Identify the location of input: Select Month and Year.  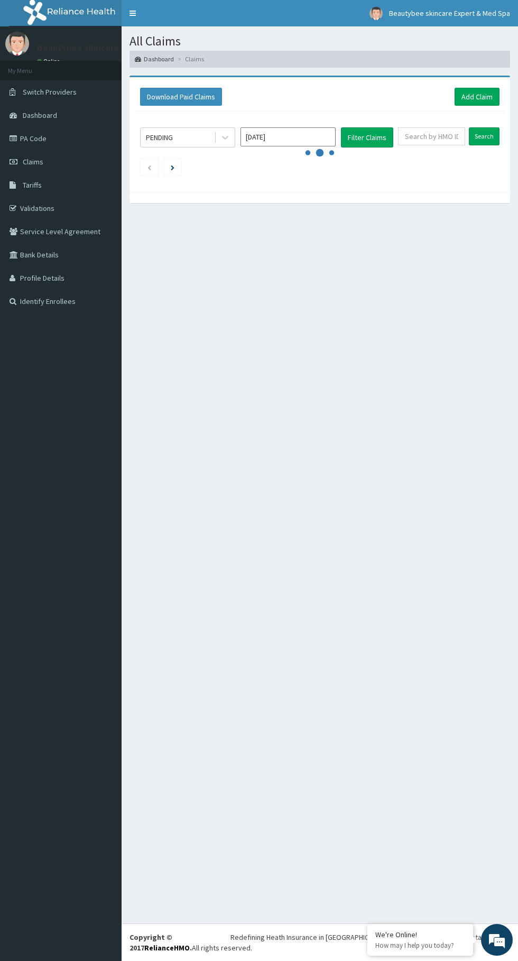
(288, 137).